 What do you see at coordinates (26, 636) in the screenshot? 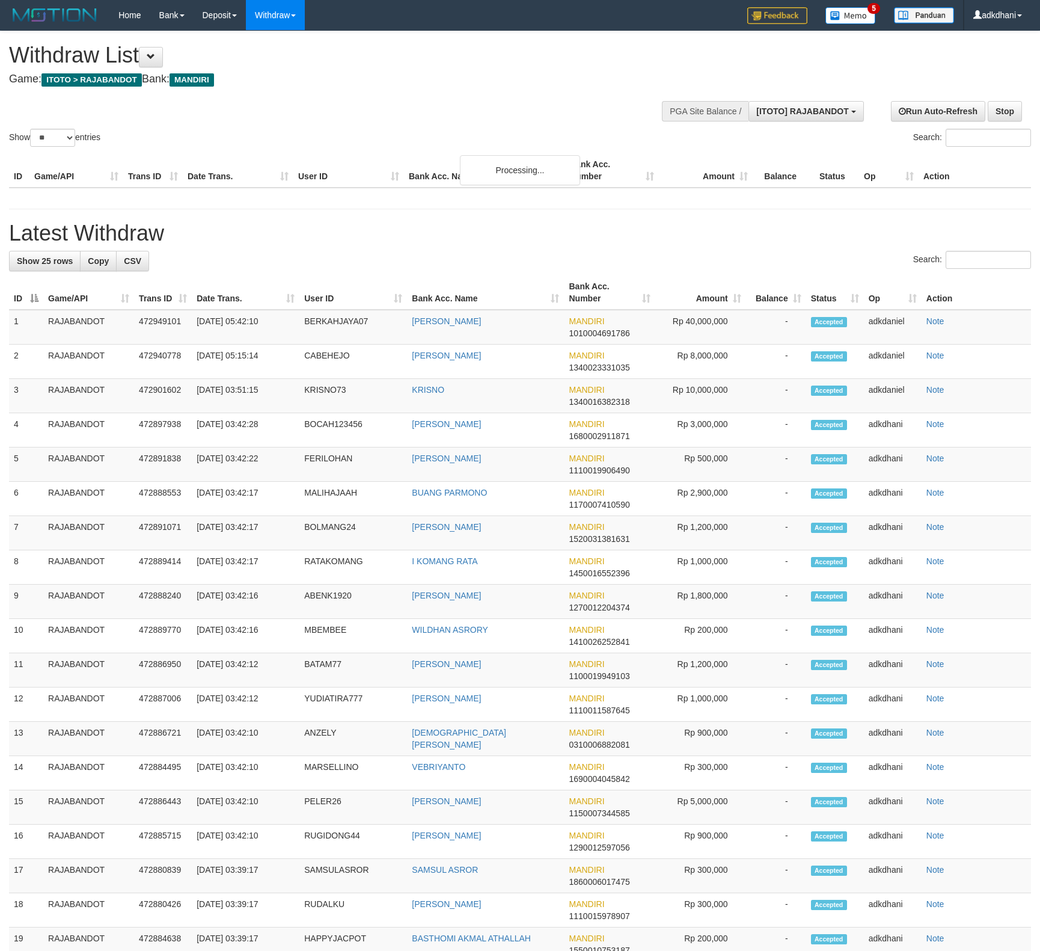
I see `td: 10` at bounding box center [26, 636].